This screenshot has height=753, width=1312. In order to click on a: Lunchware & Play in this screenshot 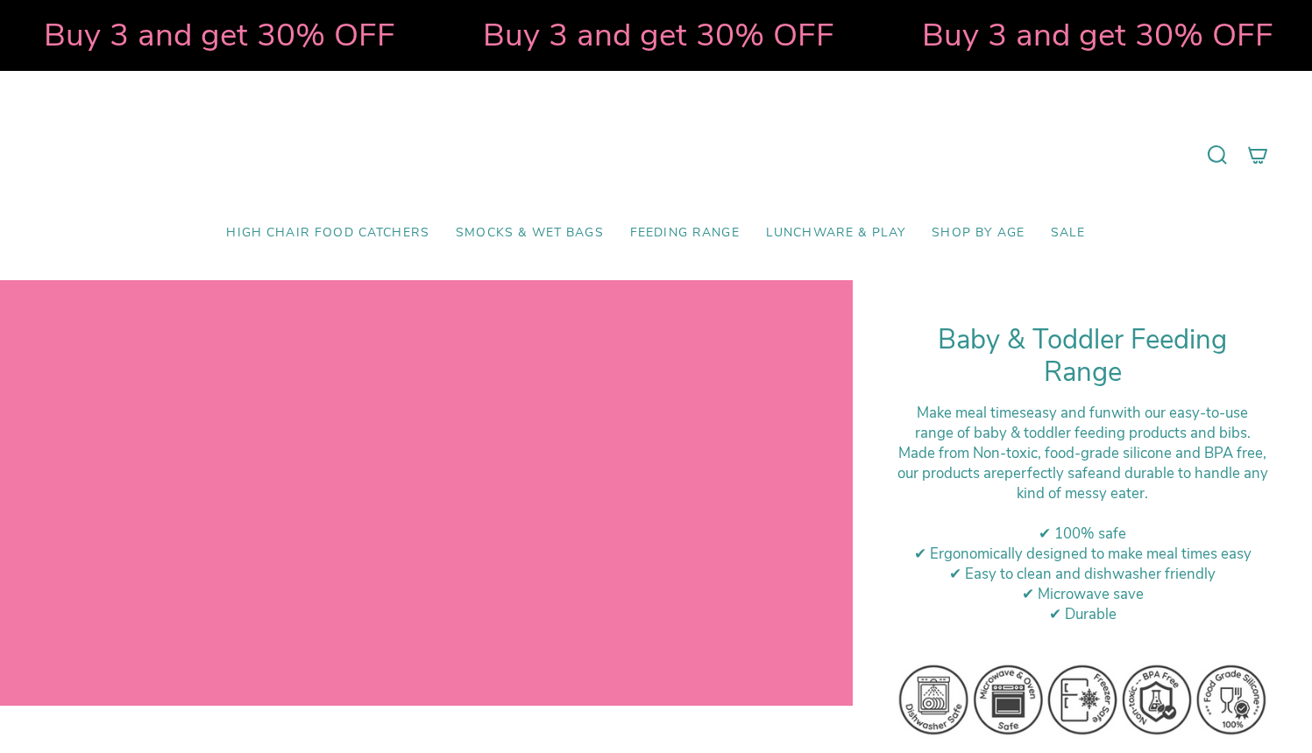, I will do `click(835, 233)`.